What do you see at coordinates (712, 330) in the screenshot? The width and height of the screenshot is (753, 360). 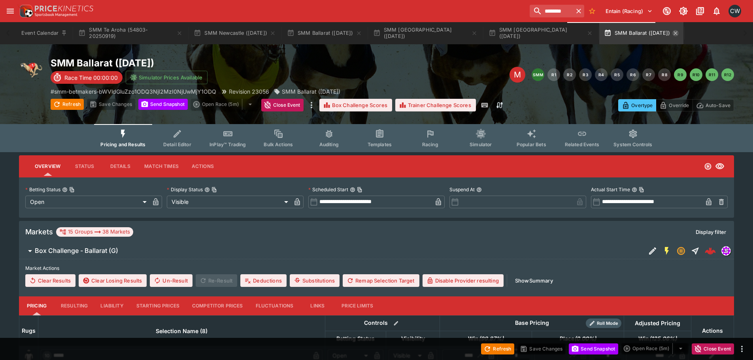 I see `th: Actions` at bounding box center [712, 330].